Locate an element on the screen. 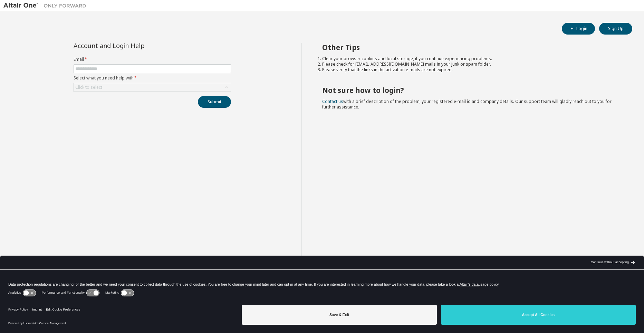  label: Select what you need help with is located at coordinates (152, 78).